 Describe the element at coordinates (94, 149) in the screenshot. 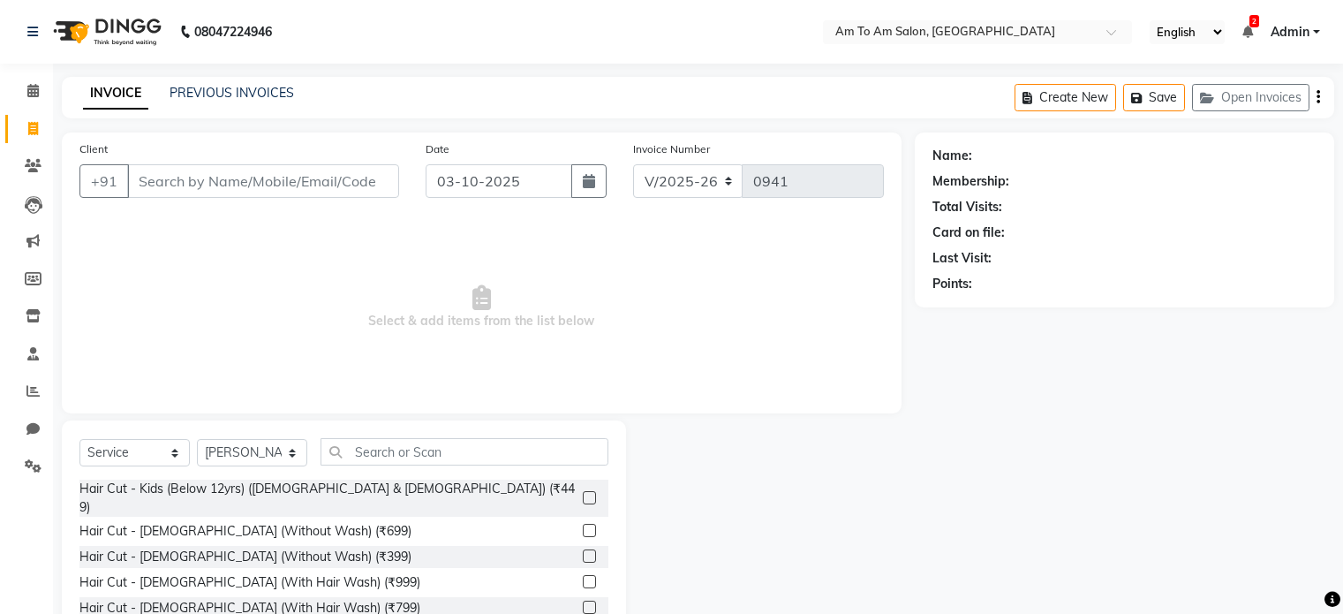

I see `label: Client` at that location.